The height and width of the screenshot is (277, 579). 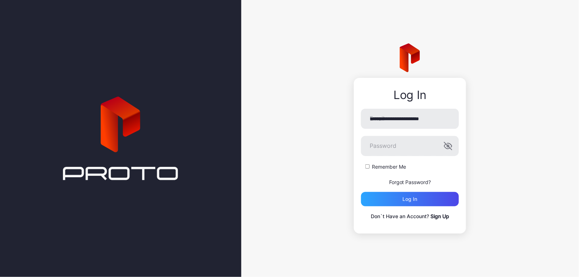 I want to click on div: Log In, so click(x=410, y=95).